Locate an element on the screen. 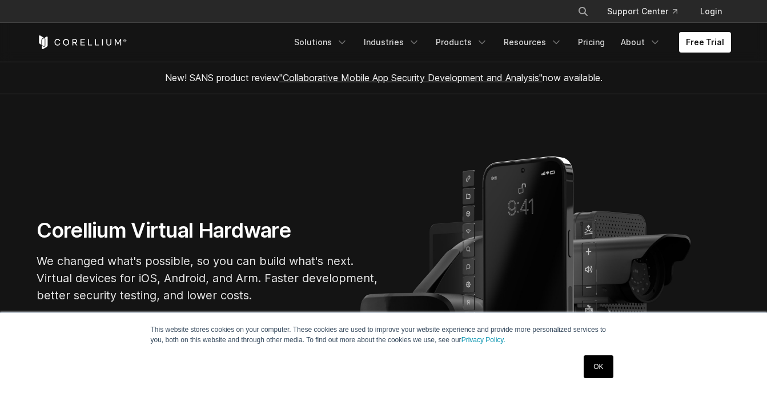 The image size is (767, 393). h1: Corellium Virtual Hardware is located at coordinates (208, 230).